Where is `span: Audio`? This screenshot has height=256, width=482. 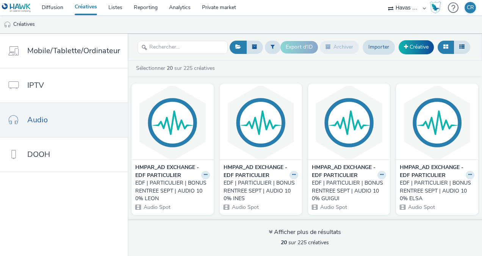
span: Audio is located at coordinates (38, 119).